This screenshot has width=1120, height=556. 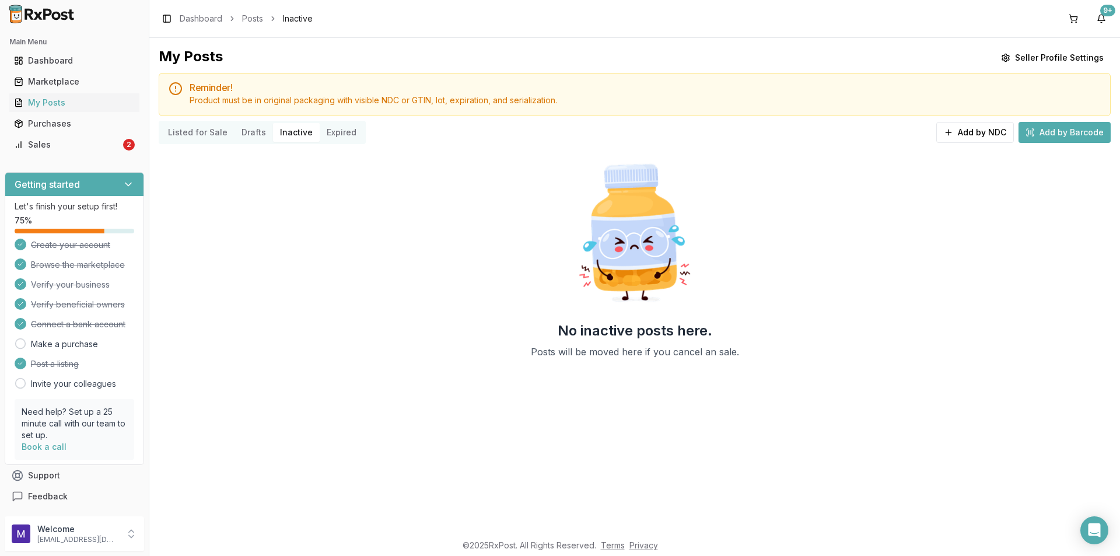 I want to click on nav: breadcrumb, so click(x=246, y=19).